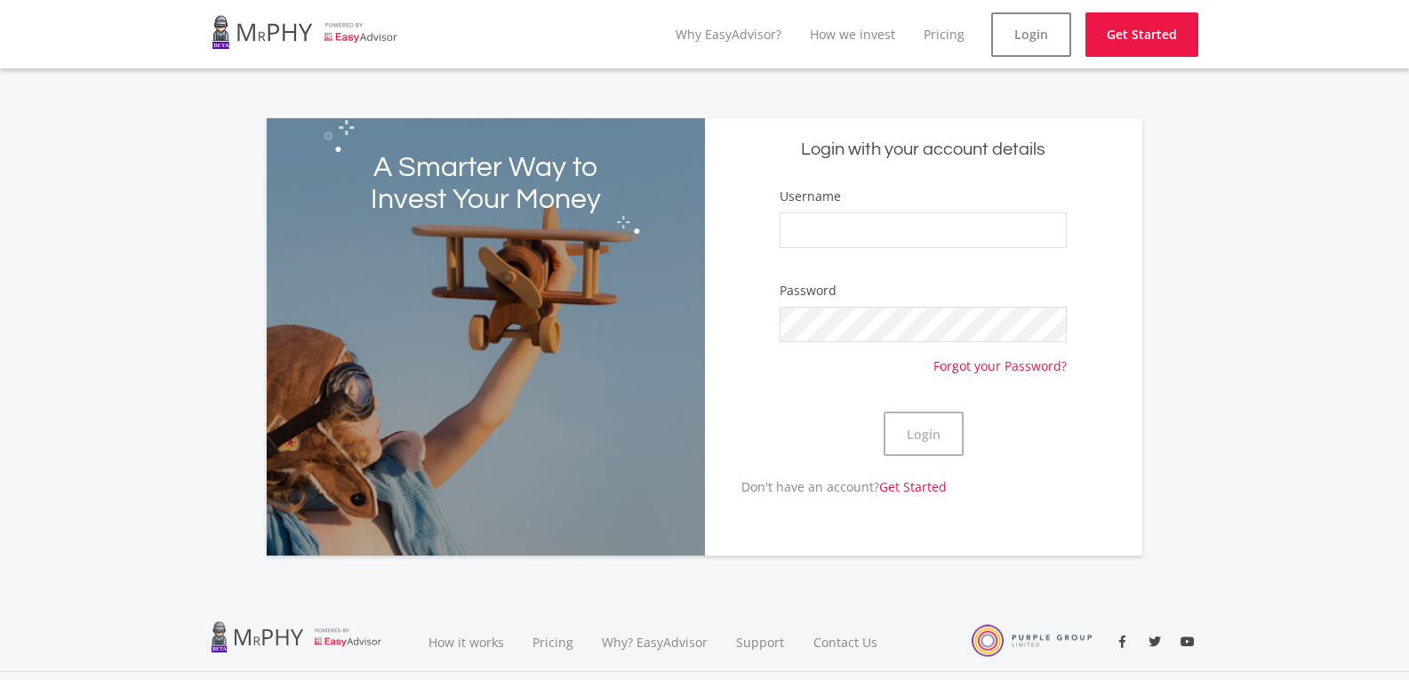 This screenshot has height=680, width=1409. I want to click on a: How we invest, so click(853, 34).